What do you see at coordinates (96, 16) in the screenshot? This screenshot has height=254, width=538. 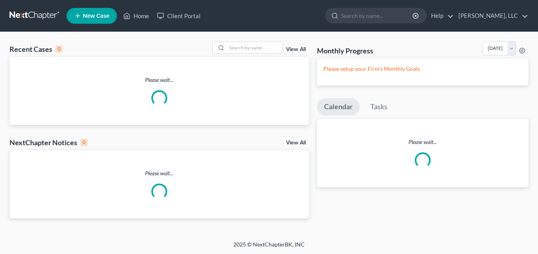 I see `span: New Case` at bounding box center [96, 16].